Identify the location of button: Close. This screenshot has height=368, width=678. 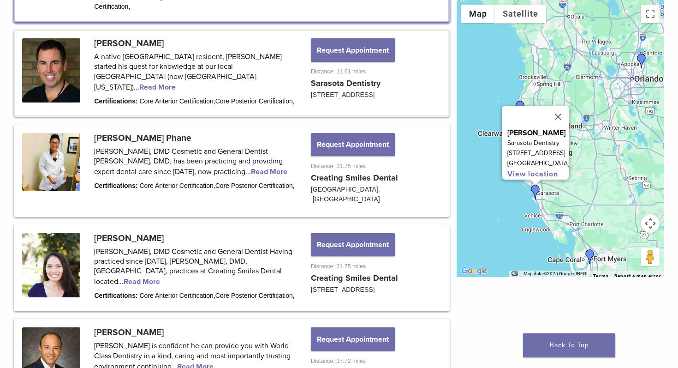
(558, 117).